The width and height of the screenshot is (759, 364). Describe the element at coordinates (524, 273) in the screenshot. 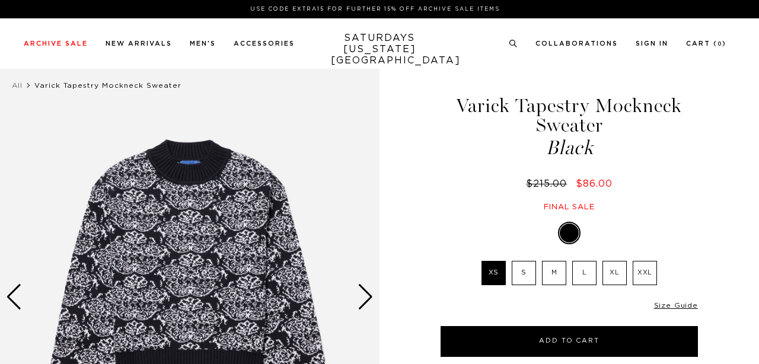

I see `label: S` at that location.